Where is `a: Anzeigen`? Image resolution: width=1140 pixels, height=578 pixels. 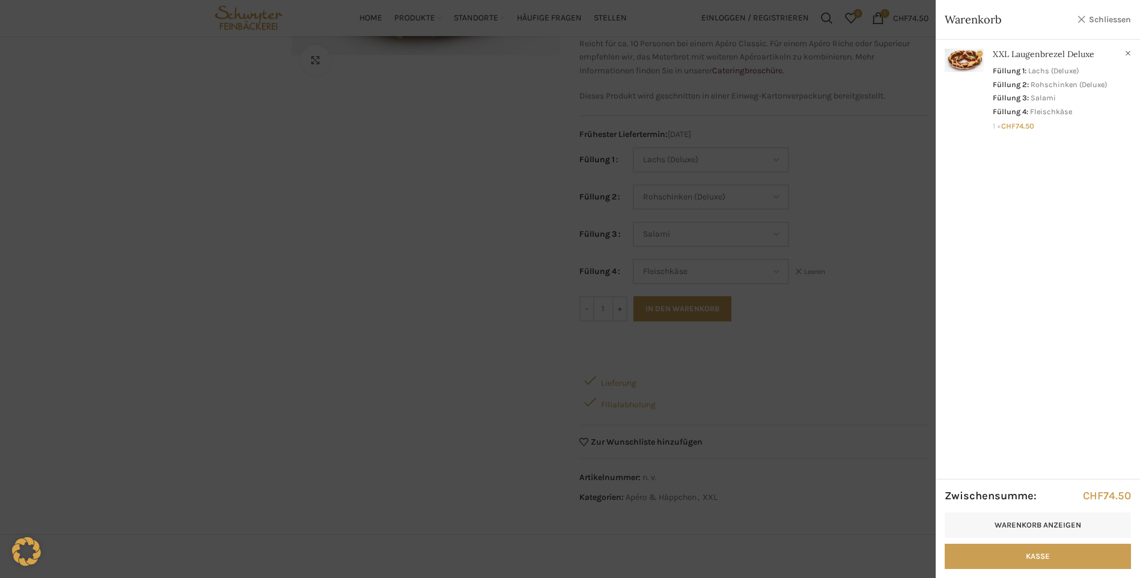
a: Anzeigen is located at coordinates (1038, 87).